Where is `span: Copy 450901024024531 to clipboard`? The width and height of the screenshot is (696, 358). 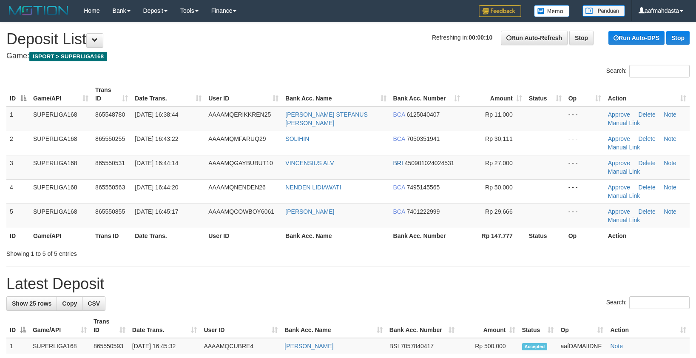
span: Copy 450901024024531 to clipboard is located at coordinates (429, 163).